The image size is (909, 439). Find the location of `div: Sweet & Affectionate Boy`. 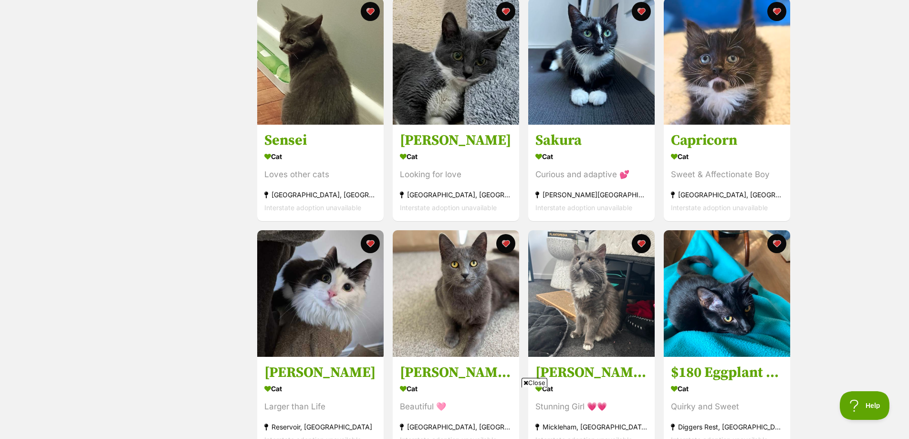

div: Sweet & Affectionate Boy is located at coordinates (727, 174).